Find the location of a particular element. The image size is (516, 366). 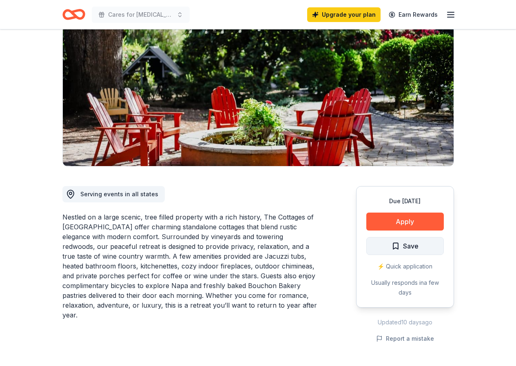

div: Nestled on a large scenic, tree filled property with a rich history, The Cottages of [GEOGRAPHIC_... is located at coordinates (190, 266).